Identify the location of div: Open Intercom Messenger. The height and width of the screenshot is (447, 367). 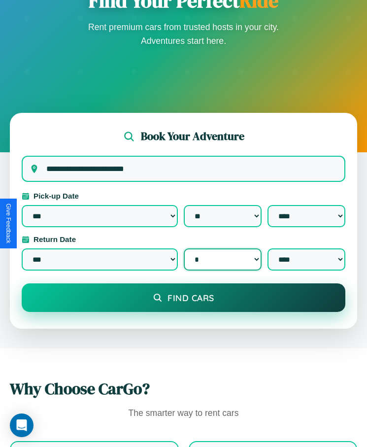
(22, 426).